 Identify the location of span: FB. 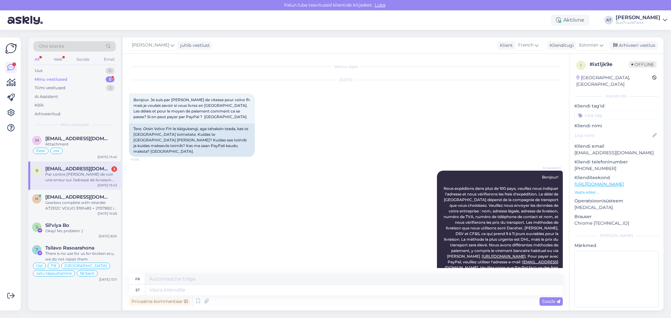
(53, 266).